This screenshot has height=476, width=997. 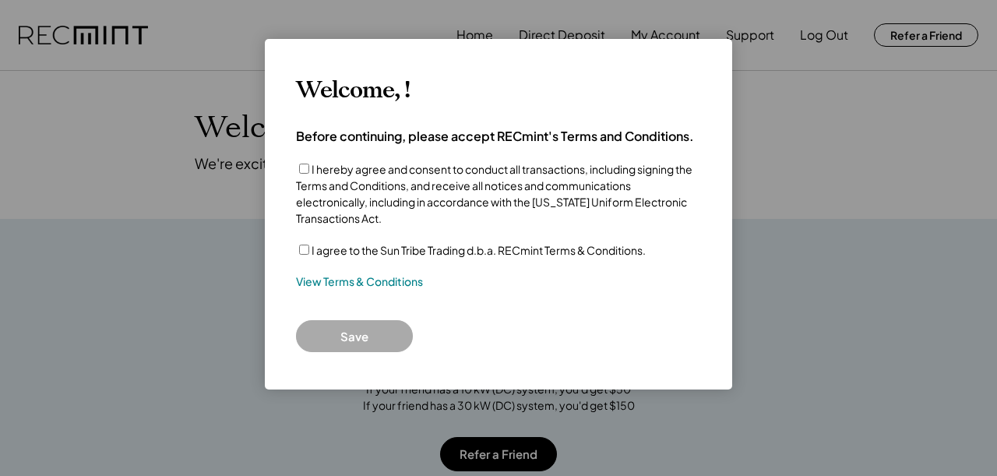 I want to click on label: I agree to the Sun Tribe Trading d.b.a. RECmint Terms & Conditions., so click(x=478, y=250).